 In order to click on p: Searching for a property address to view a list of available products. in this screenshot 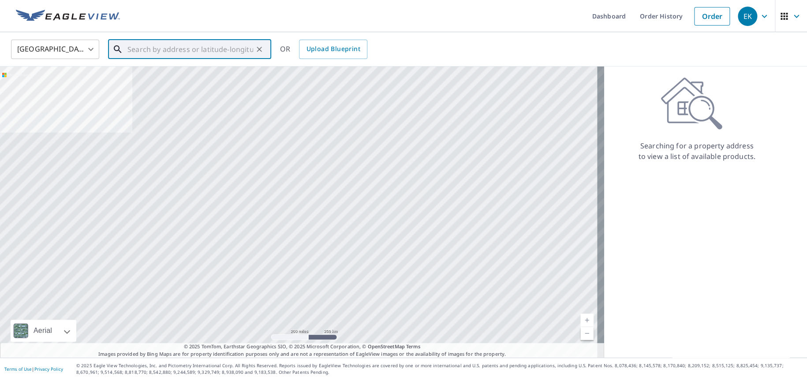, I will do `click(696, 151)`.